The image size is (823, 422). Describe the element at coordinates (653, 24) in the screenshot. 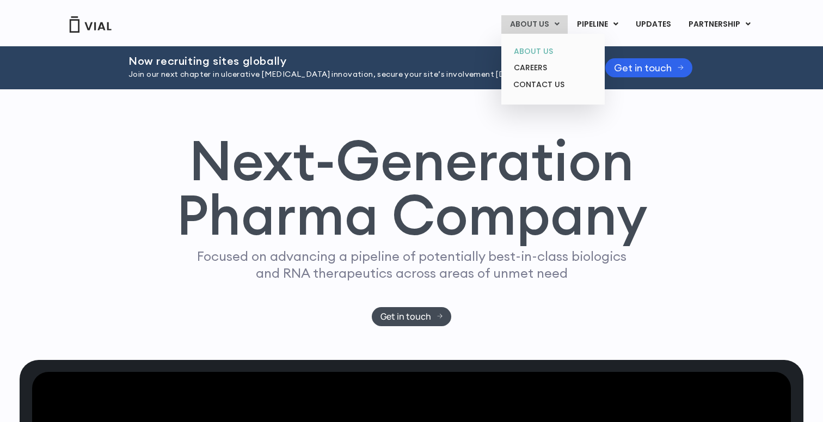

I see `a: UPDATES` at that location.